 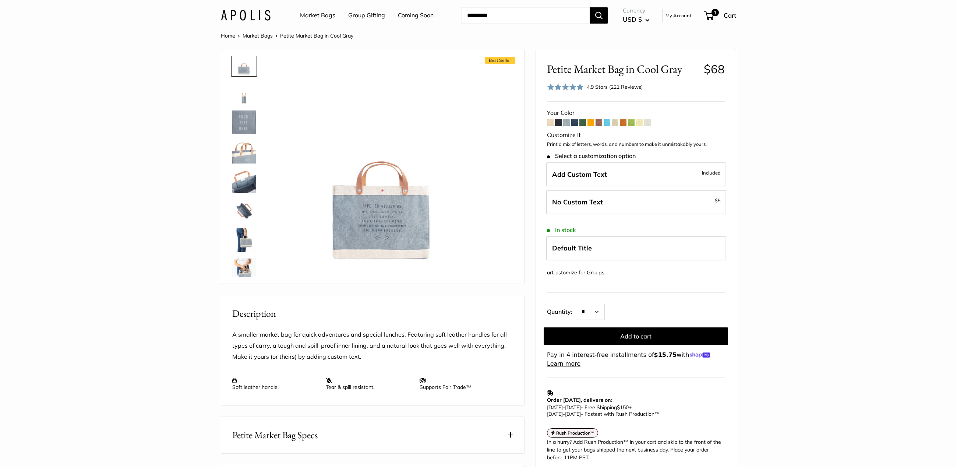 What do you see at coordinates (525, 15) in the screenshot?
I see `input: Search...` at bounding box center [525, 15].